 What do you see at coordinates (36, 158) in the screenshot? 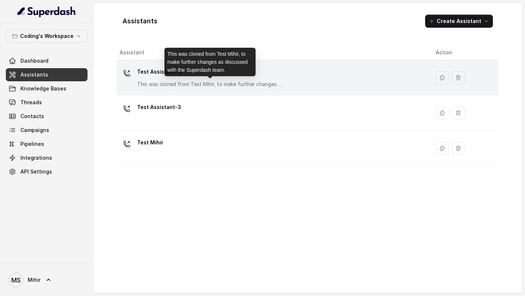
I see `span: Integrations` at bounding box center [36, 158].